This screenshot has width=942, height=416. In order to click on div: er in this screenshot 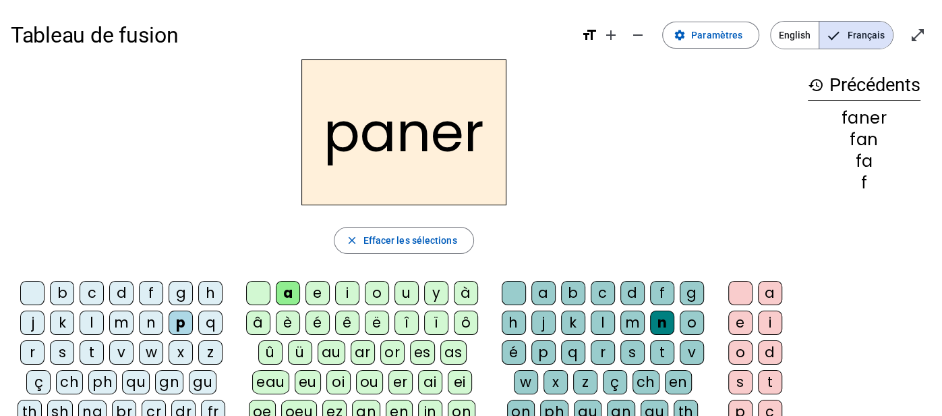, I will do `click(401, 382)`.